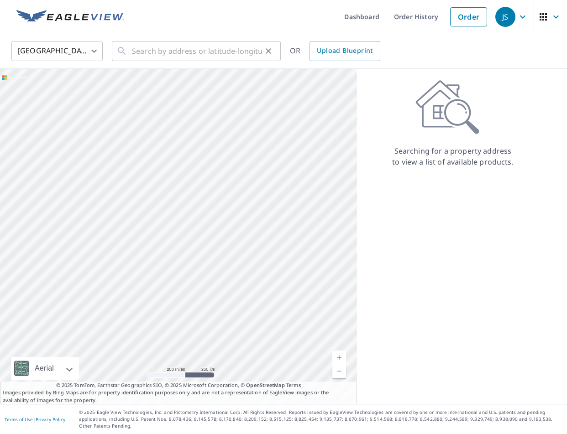 The height and width of the screenshot is (434, 567). Describe the element at coordinates (468, 17) in the screenshot. I see `a: Order` at that location.